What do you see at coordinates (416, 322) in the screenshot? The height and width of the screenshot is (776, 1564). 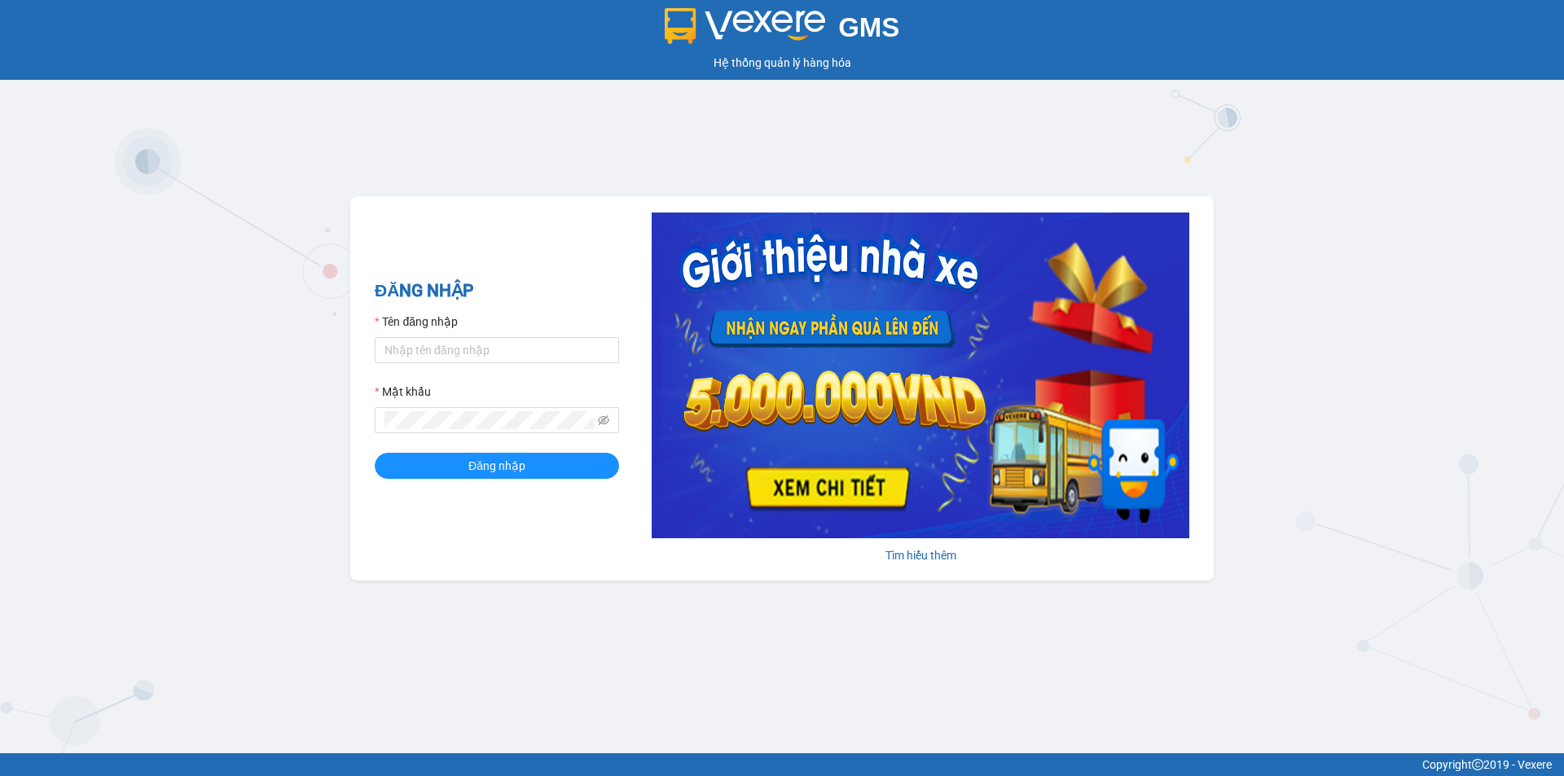 I see `label: Tên đăng nhập` at bounding box center [416, 322].